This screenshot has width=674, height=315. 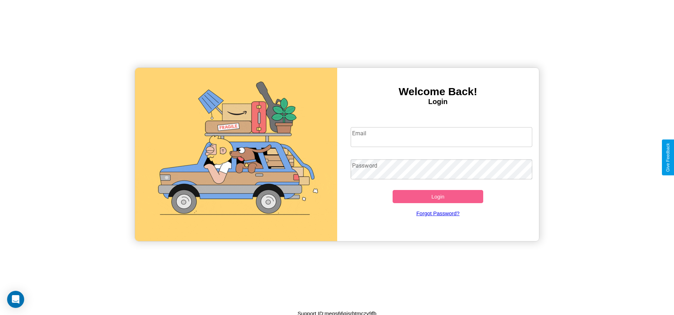 What do you see at coordinates (16, 299) in the screenshot?
I see `div: Open Intercom Messenger` at bounding box center [16, 299].